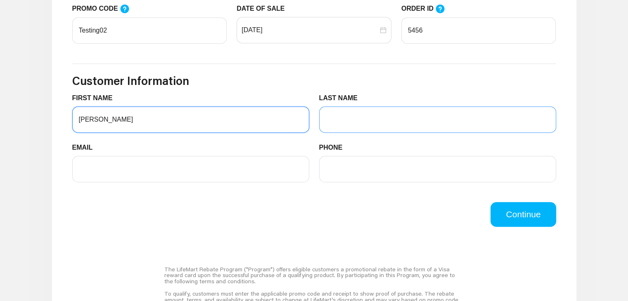 The width and height of the screenshot is (628, 301). Describe the element at coordinates (334, 148) in the screenshot. I see `label: PHONE` at that location.